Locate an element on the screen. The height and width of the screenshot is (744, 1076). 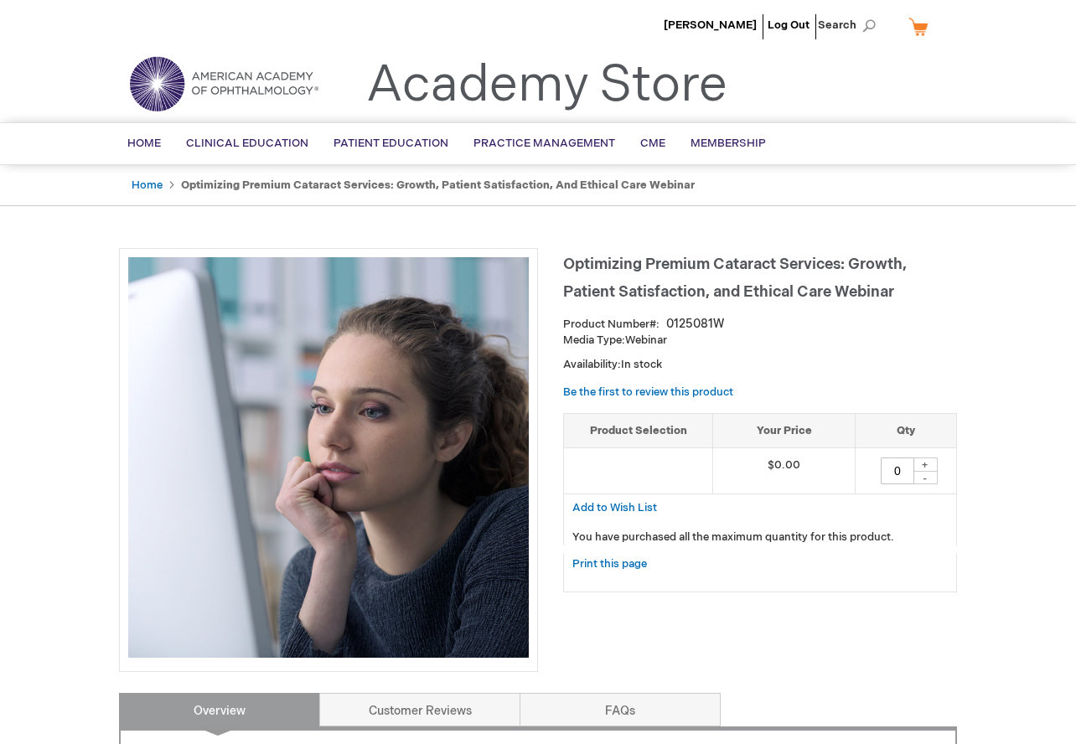
span: CME is located at coordinates (653, 143).